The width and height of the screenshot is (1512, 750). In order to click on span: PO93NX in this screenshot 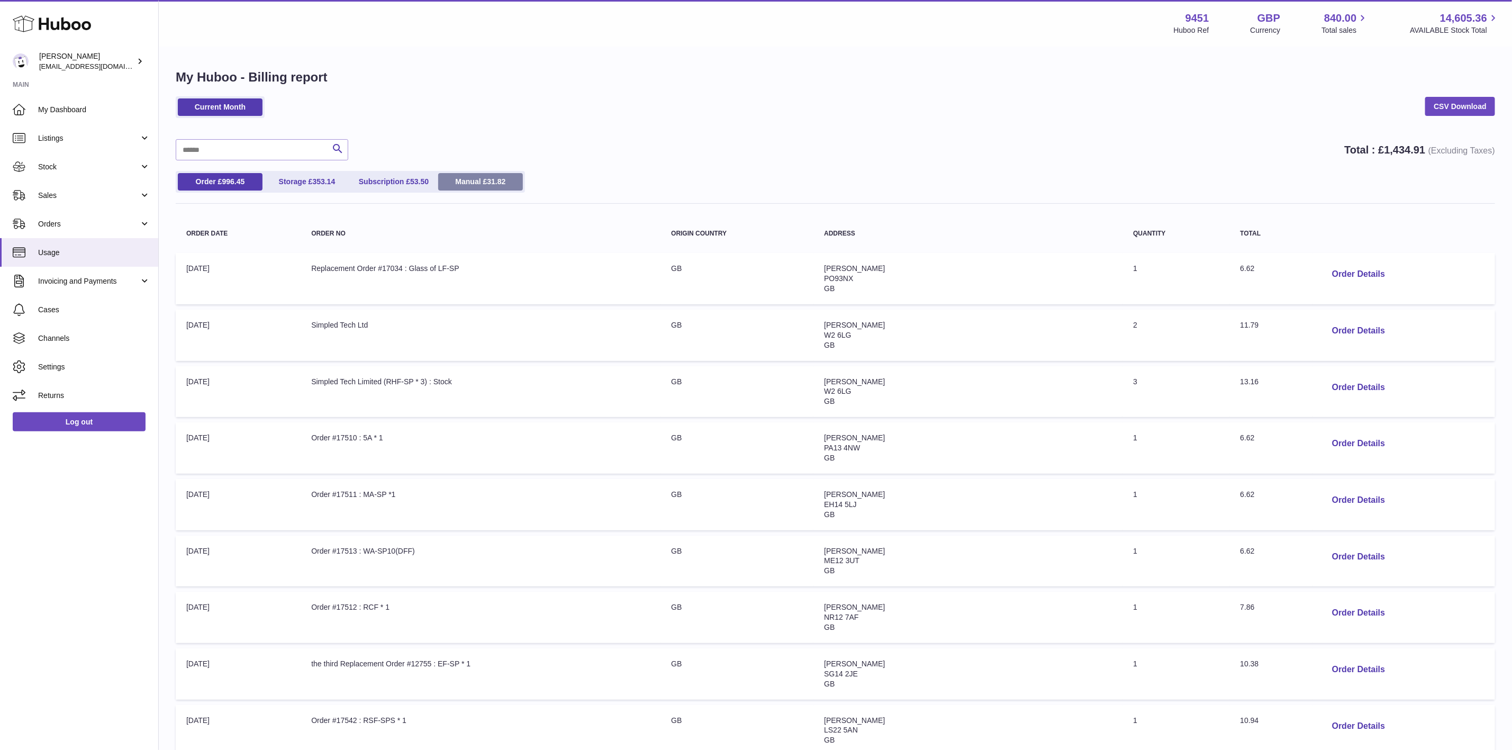, I will do `click(838, 278)`.